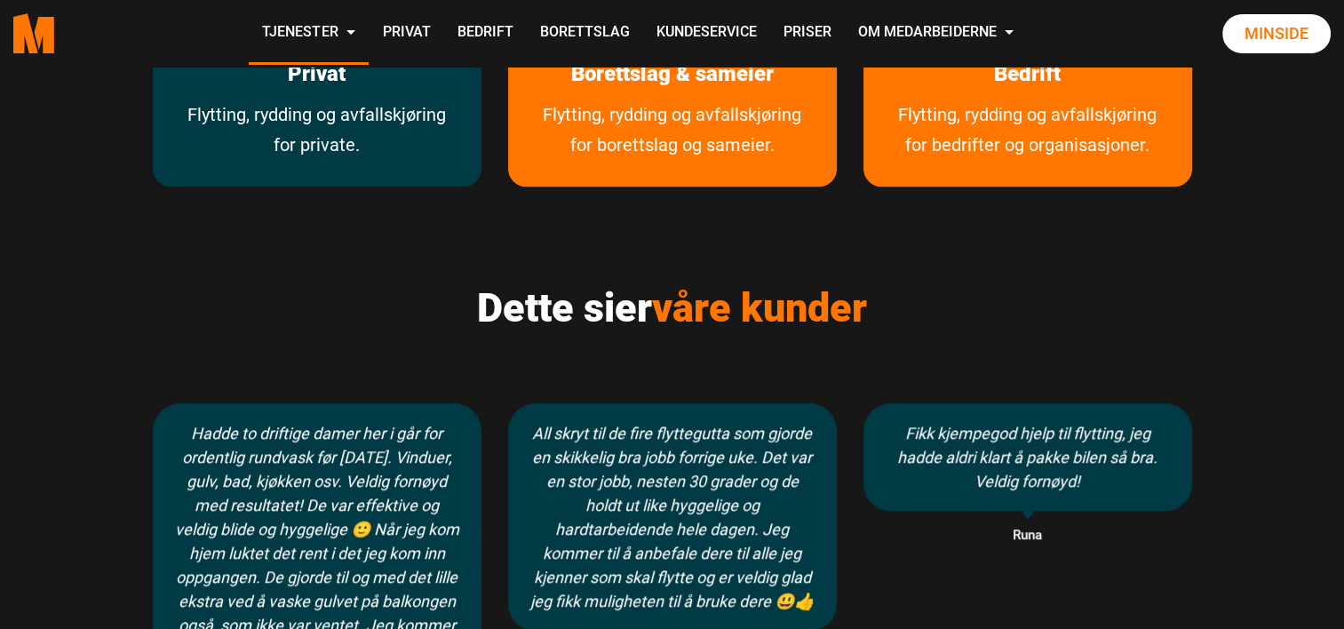  I want to click on span: våre kunder, so click(759, 307).